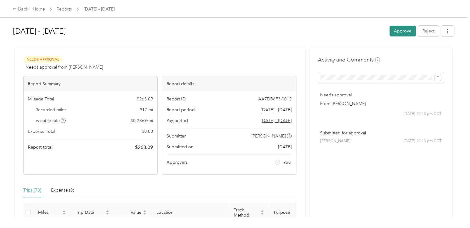  I want to click on span: Variable rate, so click(51, 121).